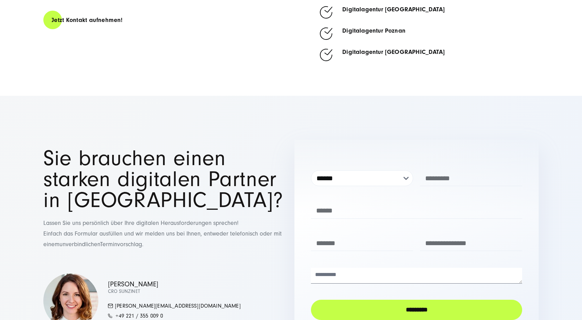  I want to click on span: unverbindlichen, so click(80, 244).